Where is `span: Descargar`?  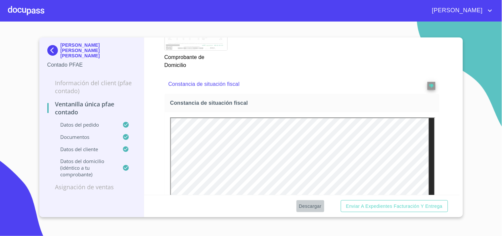 span: Descargar is located at coordinates (311, 206).